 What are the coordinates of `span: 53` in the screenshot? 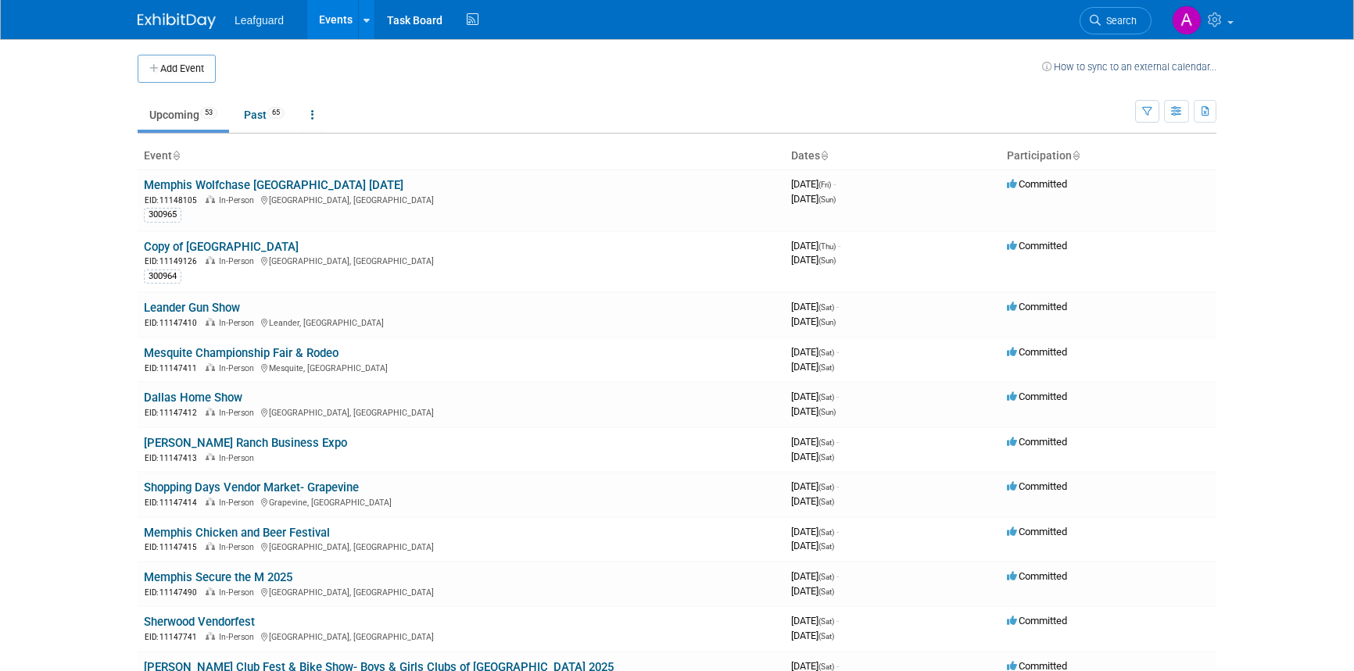 It's located at (209, 113).